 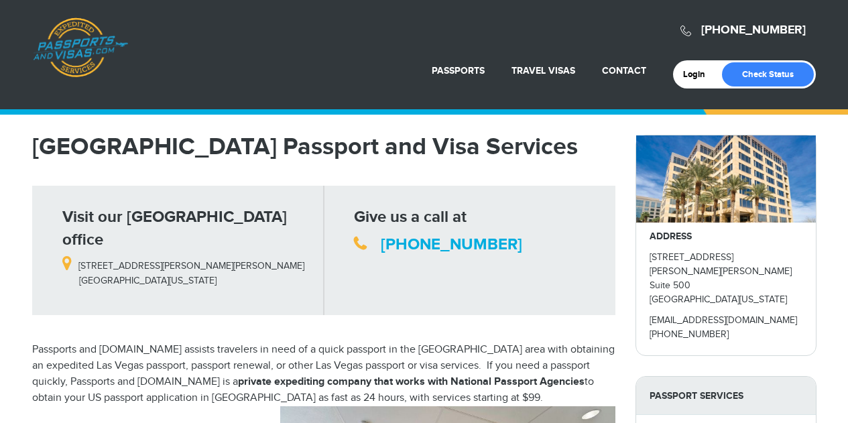 What do you see at coordinates (410, 216) in the screenshot?
I see `strong: Give us a call at` at bounding box center [410, 216].